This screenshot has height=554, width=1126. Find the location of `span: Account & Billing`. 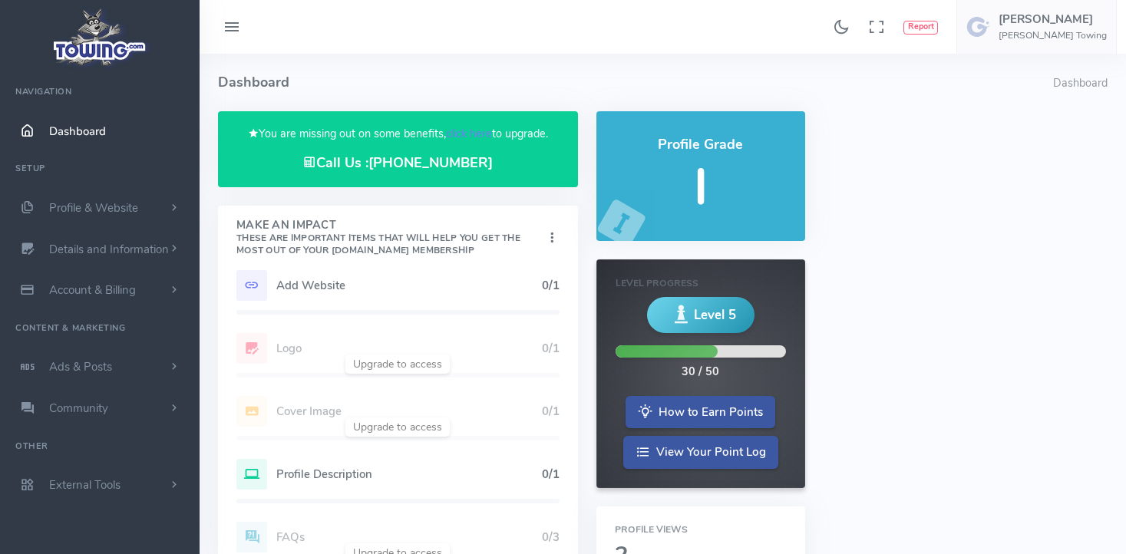

span: Account & Billing is located at coordinates (92, 290).